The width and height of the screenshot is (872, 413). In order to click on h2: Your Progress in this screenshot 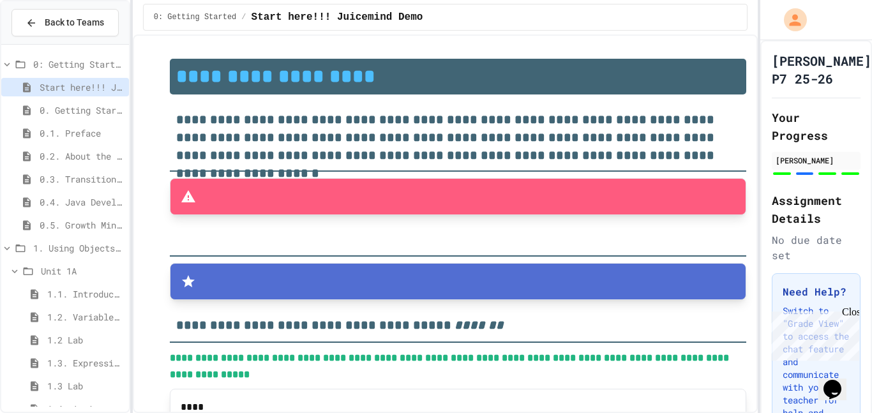, I will do `click(816, 126)`.